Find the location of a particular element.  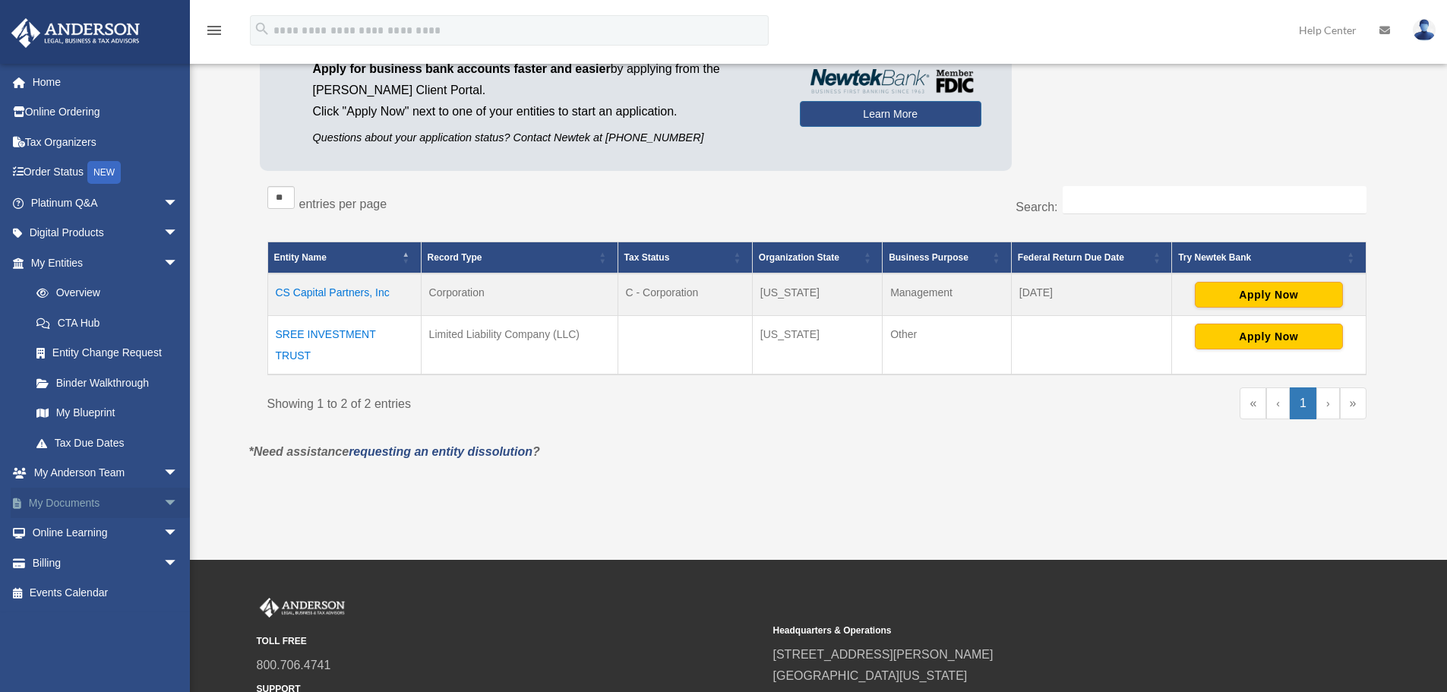

div: Showing 1 to 2 of 2 entries is located at coordinates (536, 401).